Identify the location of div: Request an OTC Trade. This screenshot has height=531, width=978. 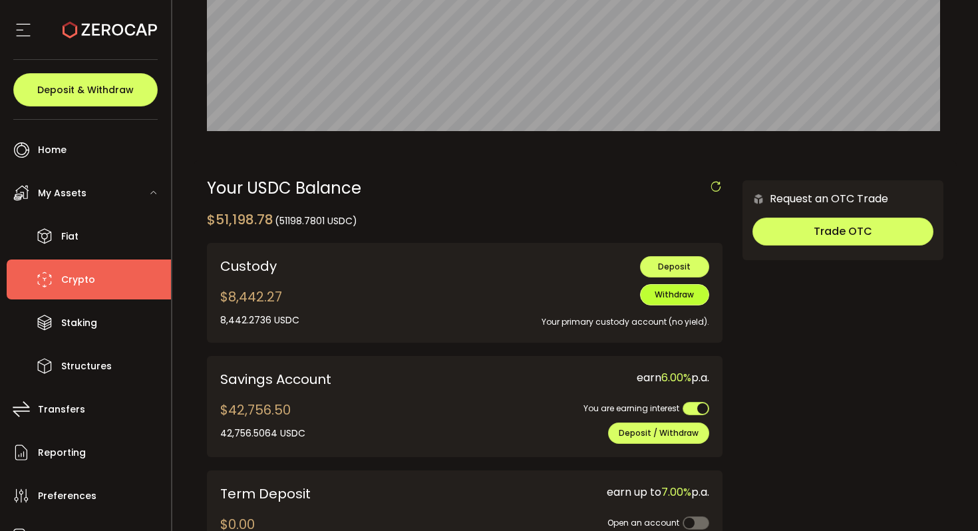
(815, 198).